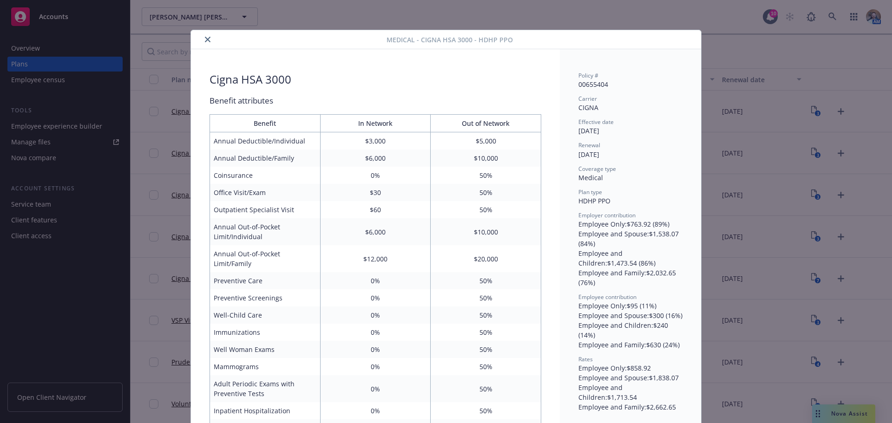  What do you see at coordinates (486, 141) in the screenshot?
I see `td: $5,000` at bounding box center [486, 141].